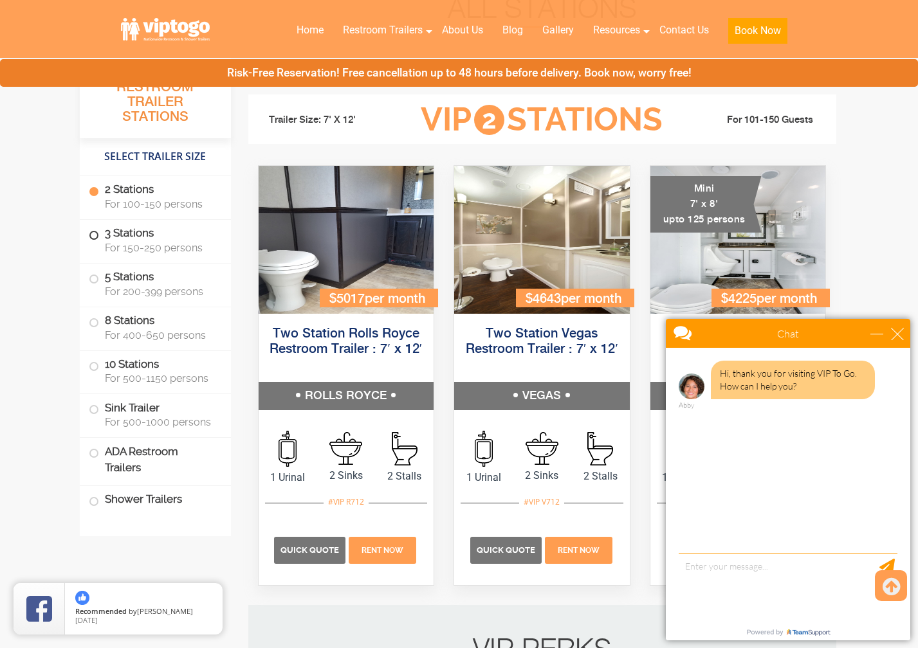 This screenshot has height=648, width=918. What do you see at coordinates (82, 598) in the screenshot?
I see `img: thumbs up icon` at bounding box center [82, 598].